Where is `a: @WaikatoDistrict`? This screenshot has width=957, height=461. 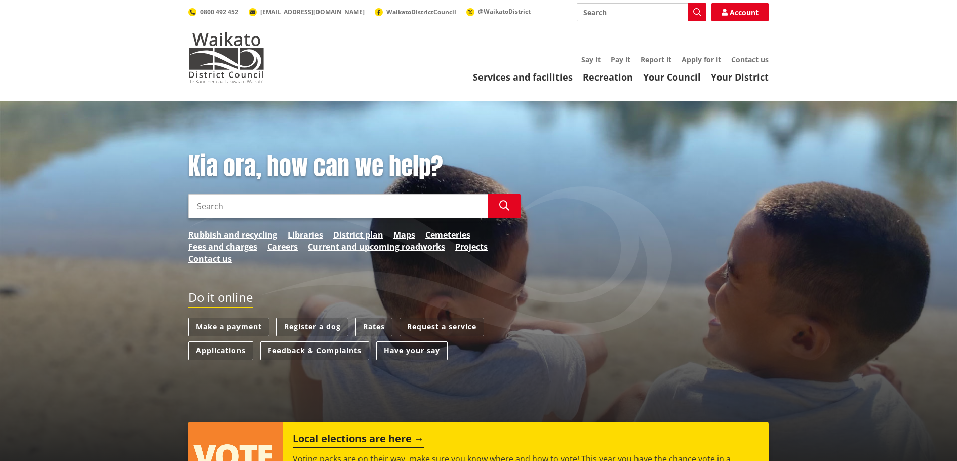 a: @WaikatoDistrict is located at coordinates (498, 11).